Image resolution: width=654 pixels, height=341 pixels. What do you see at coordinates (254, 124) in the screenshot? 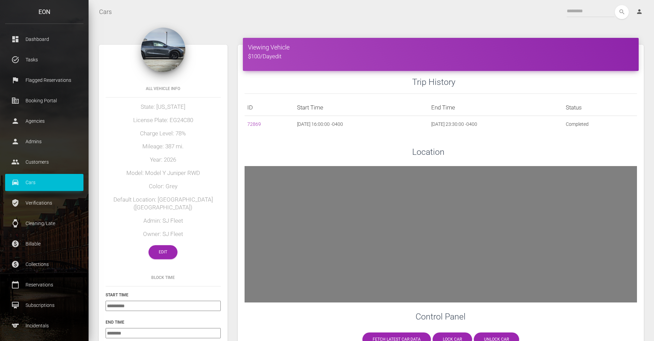
I see `a: 72869` at bounding box center [254, 124].